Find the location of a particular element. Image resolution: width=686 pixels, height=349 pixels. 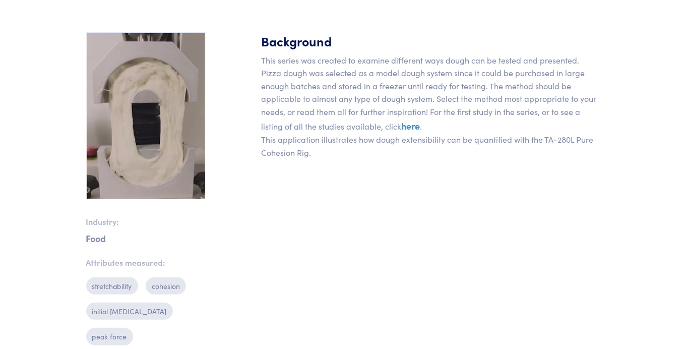

p: cohesion is located at coordinates (166, 286).